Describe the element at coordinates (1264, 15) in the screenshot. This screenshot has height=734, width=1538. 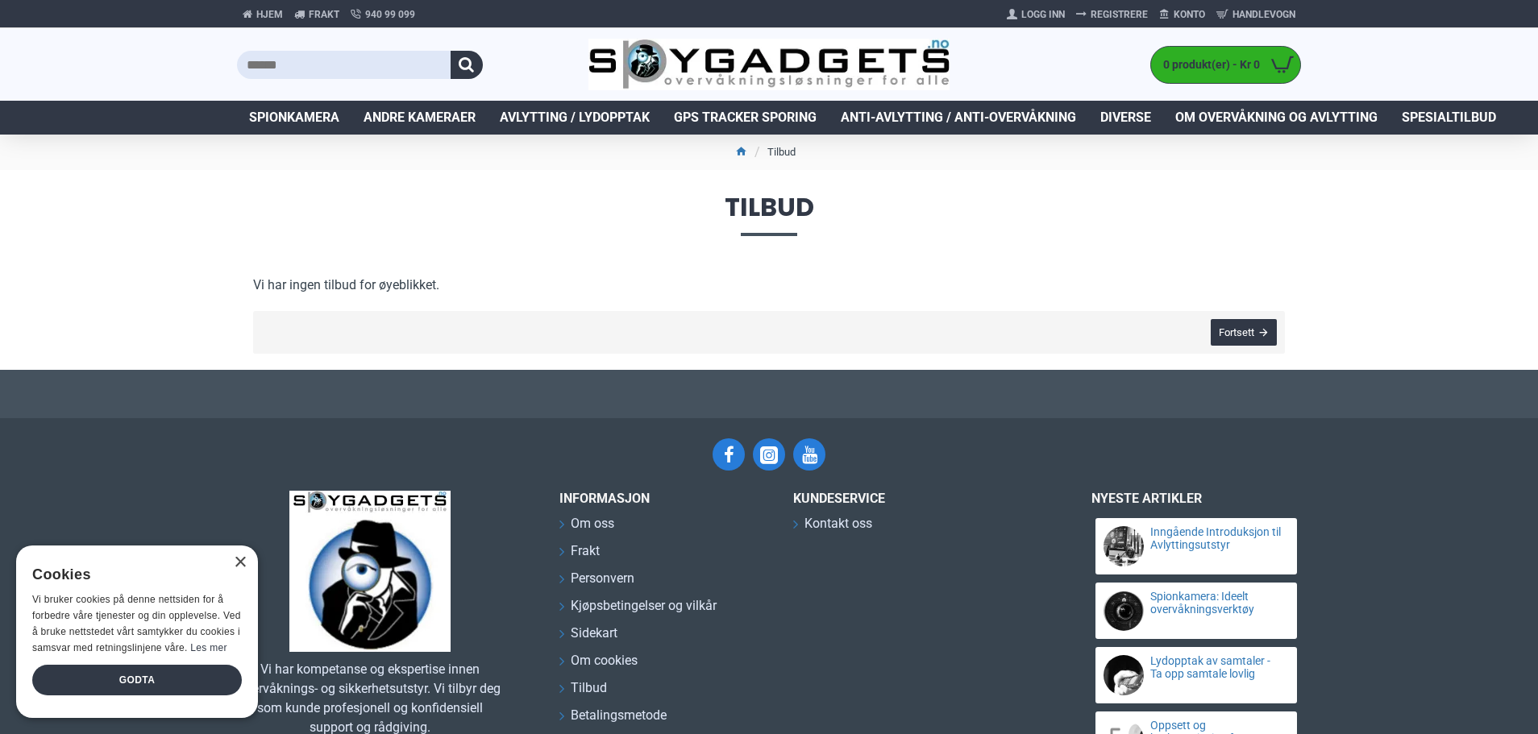
I see `span: Handlevogn` at that location.